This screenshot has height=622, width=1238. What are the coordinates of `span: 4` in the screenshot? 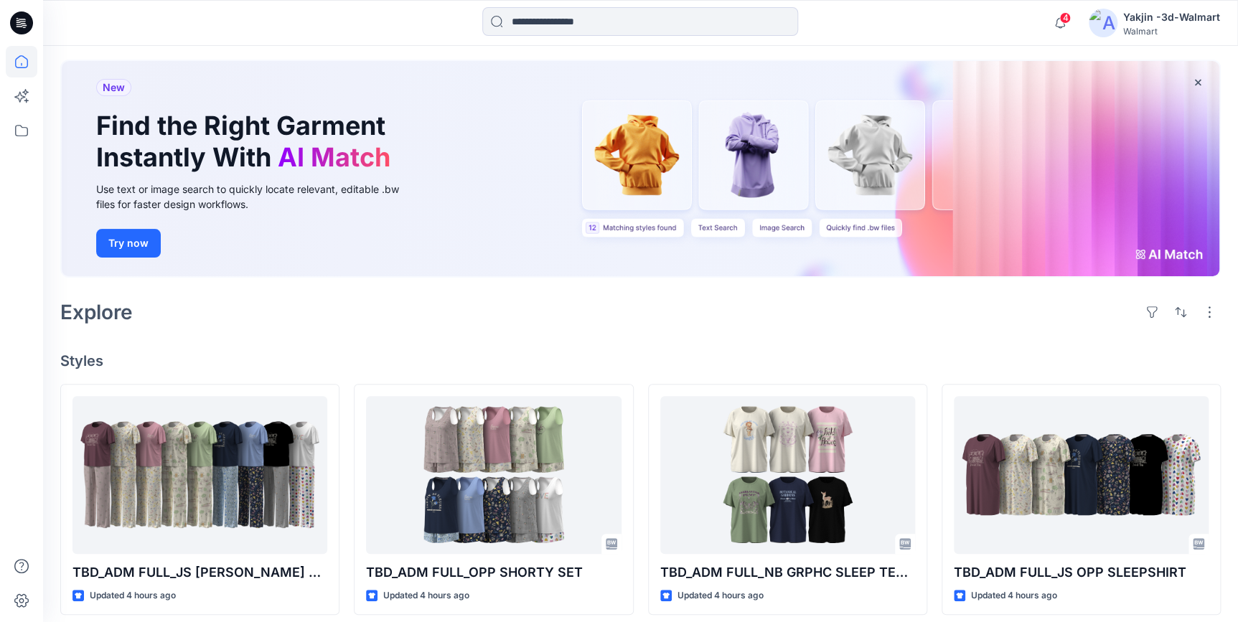 It's located at (1065, 18).